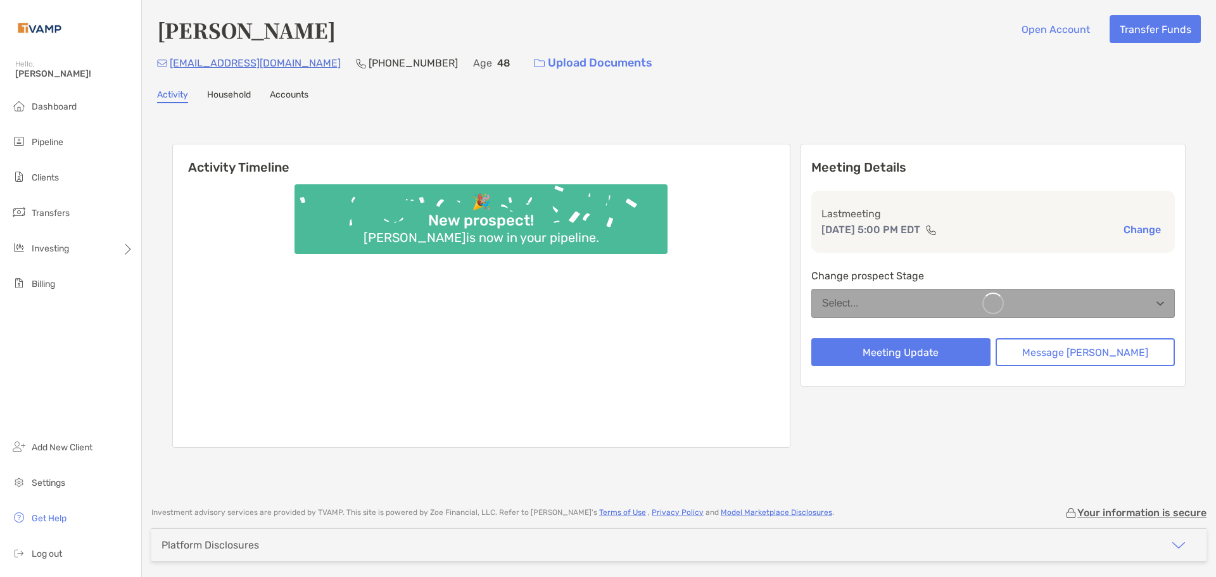 The image size is (1216, 577). What do you see at coordinates (1142, 512) in the screenshot?
I see `p: Your information is secure` at bounding box center [1142, 512].